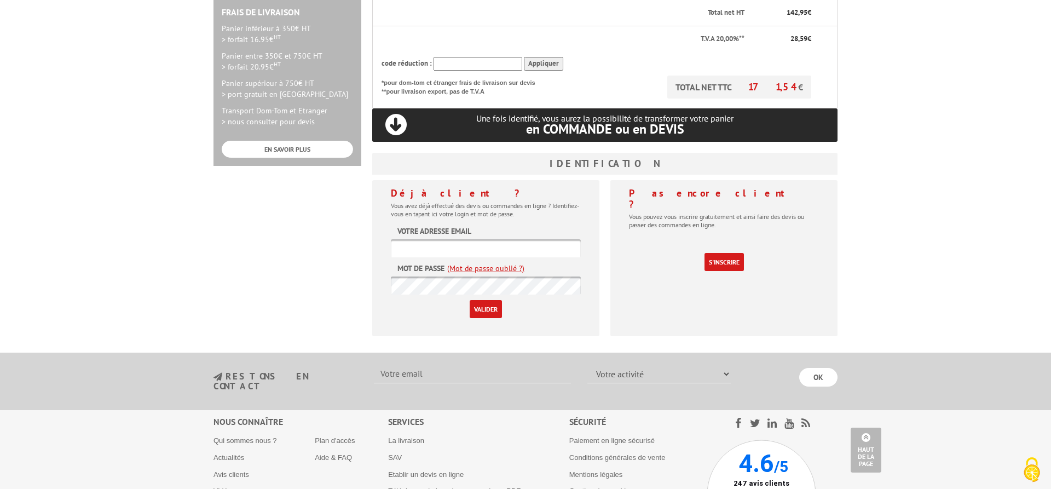 Image resolution: width=1051 pixels, height=489 pixels. I want to click on span: en COMMANDE ou en DEVIS, so click(605, 129).